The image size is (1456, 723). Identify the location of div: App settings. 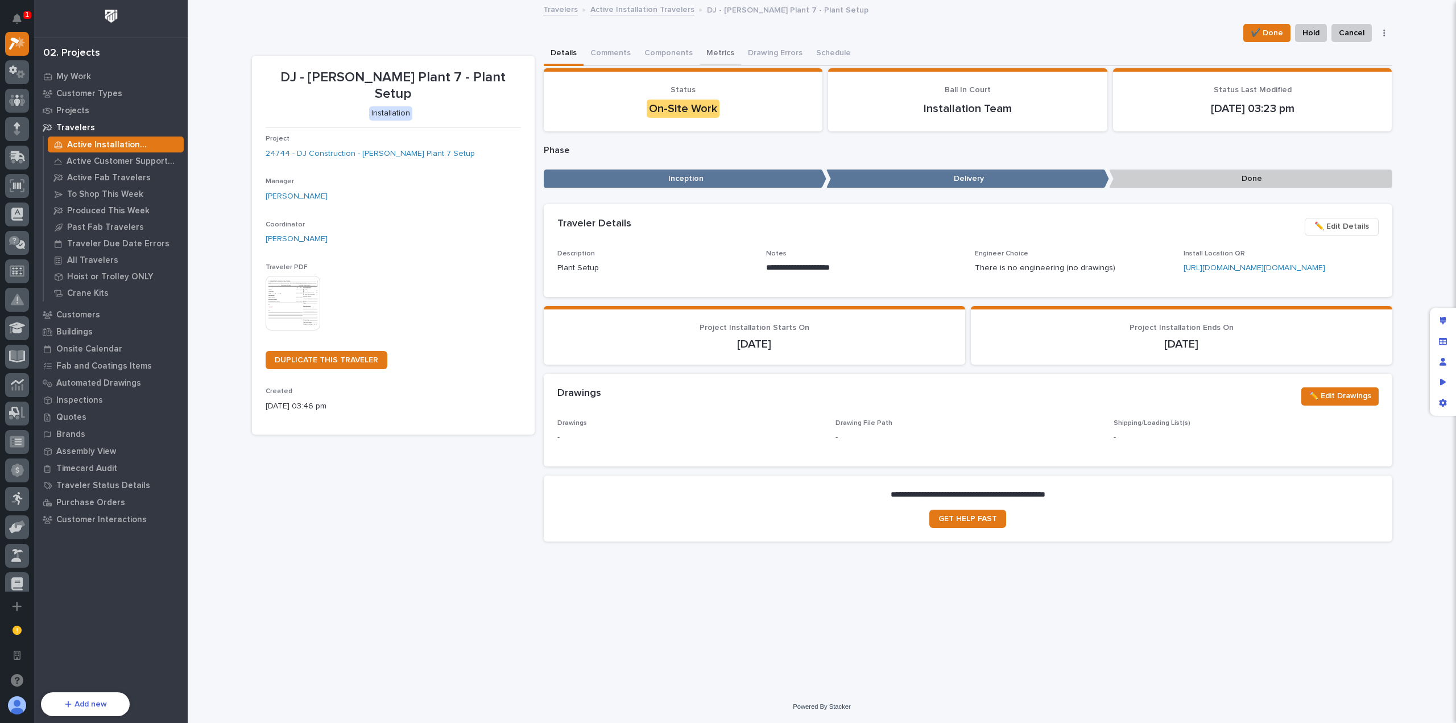
(1443, 403).